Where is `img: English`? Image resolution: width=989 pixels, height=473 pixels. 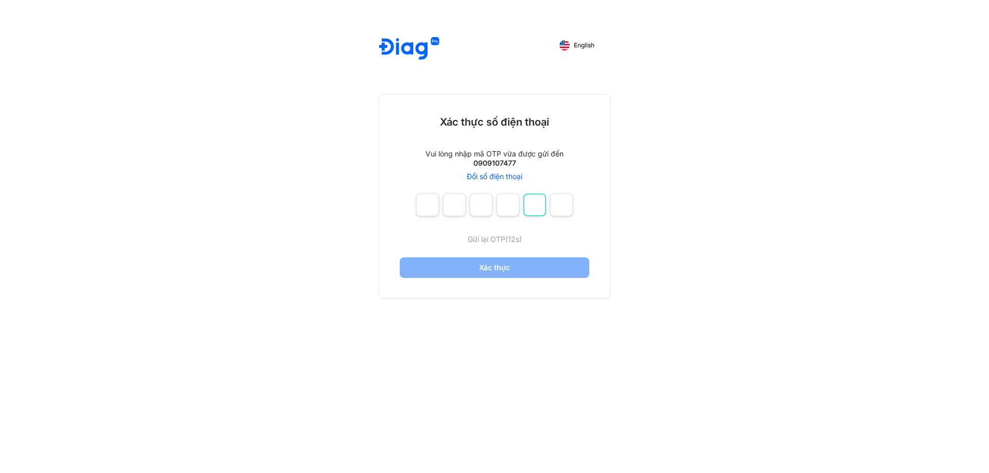
img: English is located at coordinates (564, 45).